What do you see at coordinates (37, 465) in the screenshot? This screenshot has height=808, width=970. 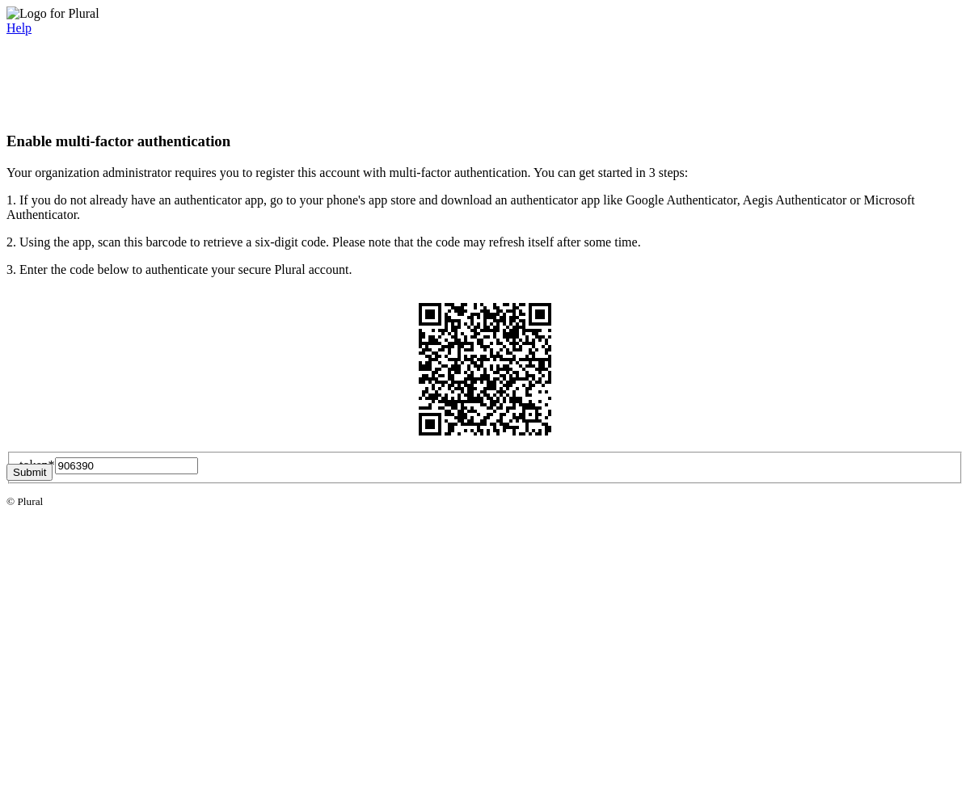 I see `label: token` at bounding box center [37, 465].